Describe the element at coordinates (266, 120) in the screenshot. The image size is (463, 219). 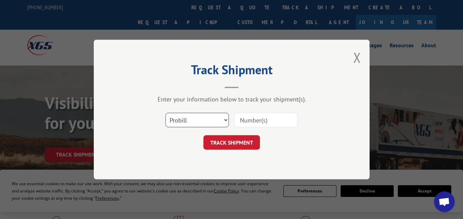
I see `input: Number(s)` at that location.